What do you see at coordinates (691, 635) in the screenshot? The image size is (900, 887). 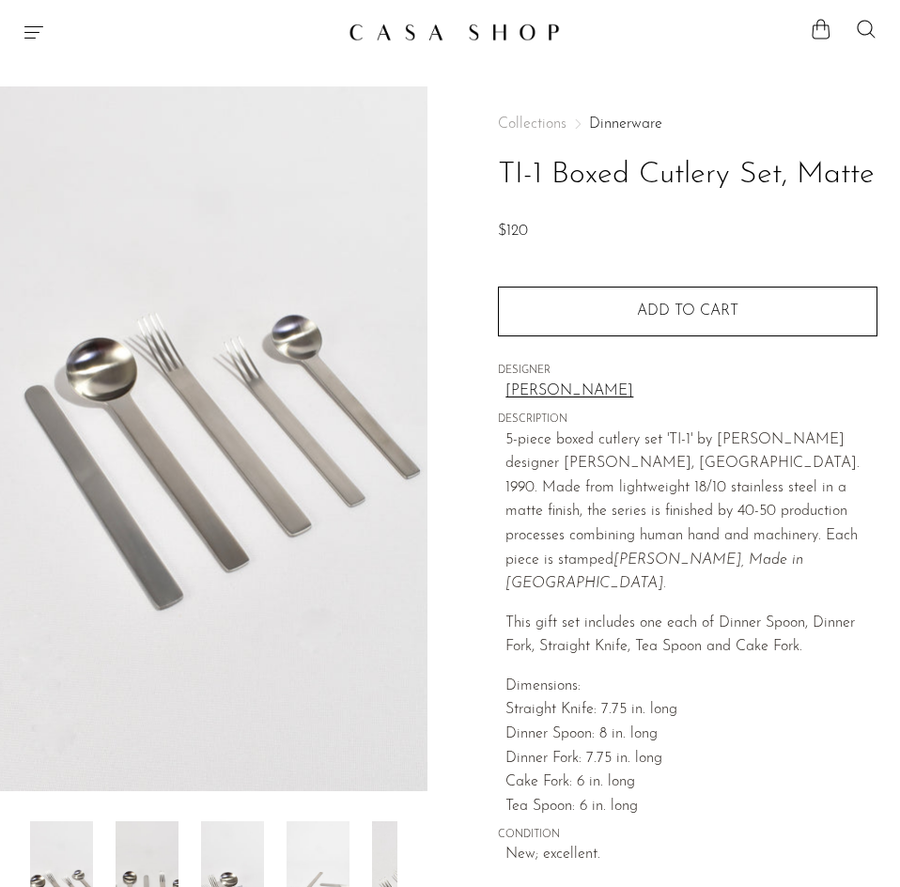 I see `p: This gift set includes one each of Dinner Spoon, Dinner Fork, Straight Knife, Tea Spoon and Cake ...` at bounding box center [691, 635].